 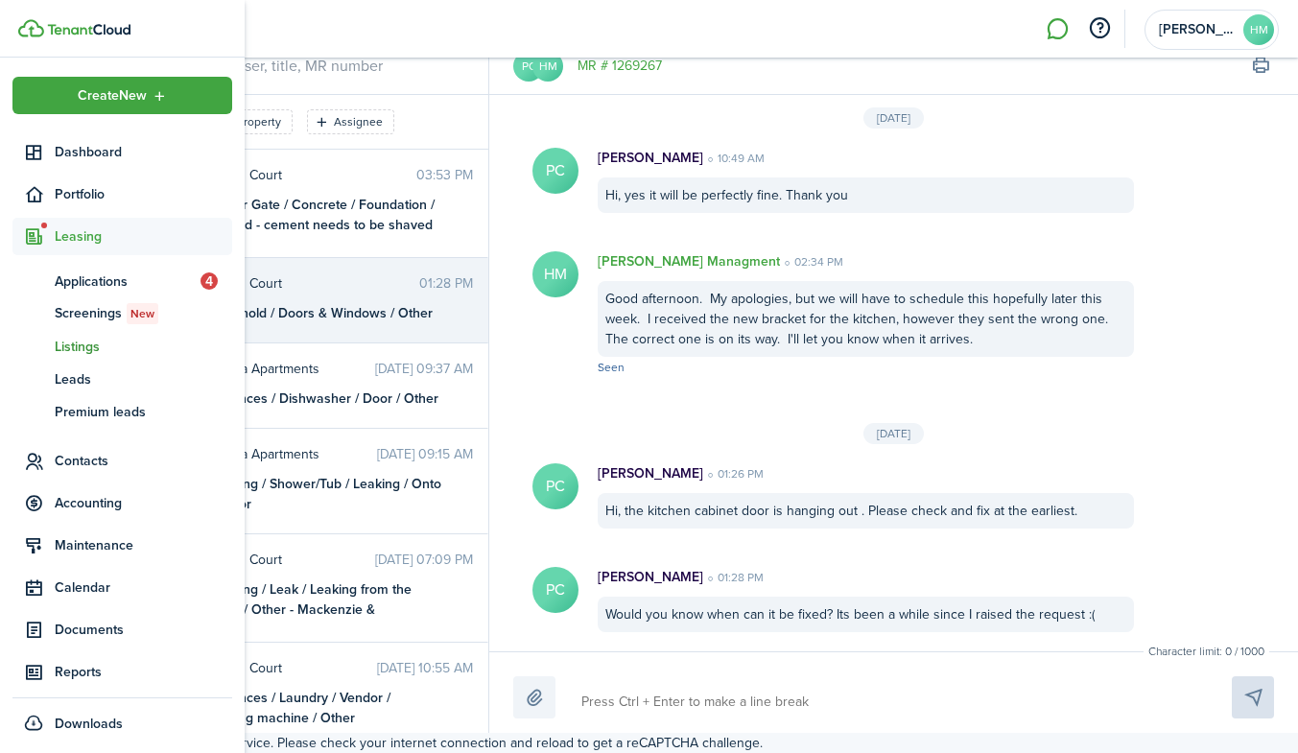 I want to click on span: Premium leads, so click(x=143, y=412).